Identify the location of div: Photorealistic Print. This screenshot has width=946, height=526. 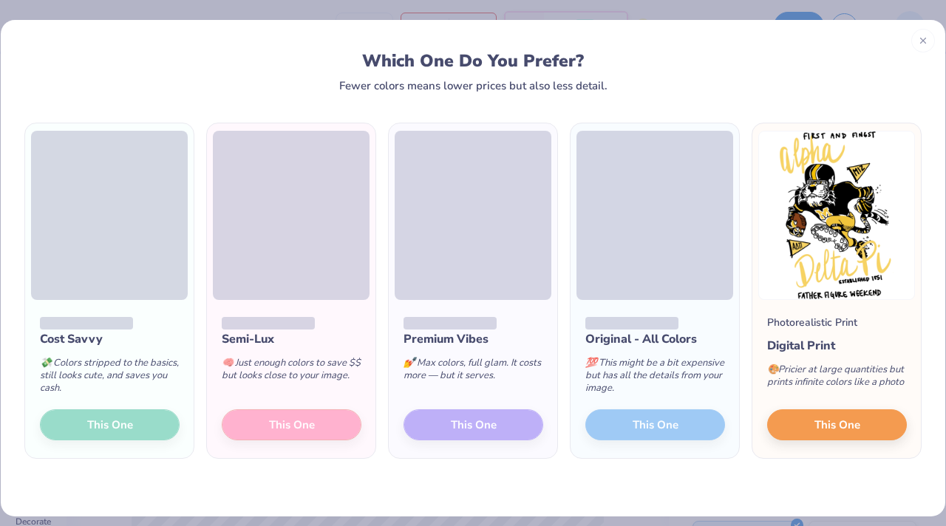
(812, 322).